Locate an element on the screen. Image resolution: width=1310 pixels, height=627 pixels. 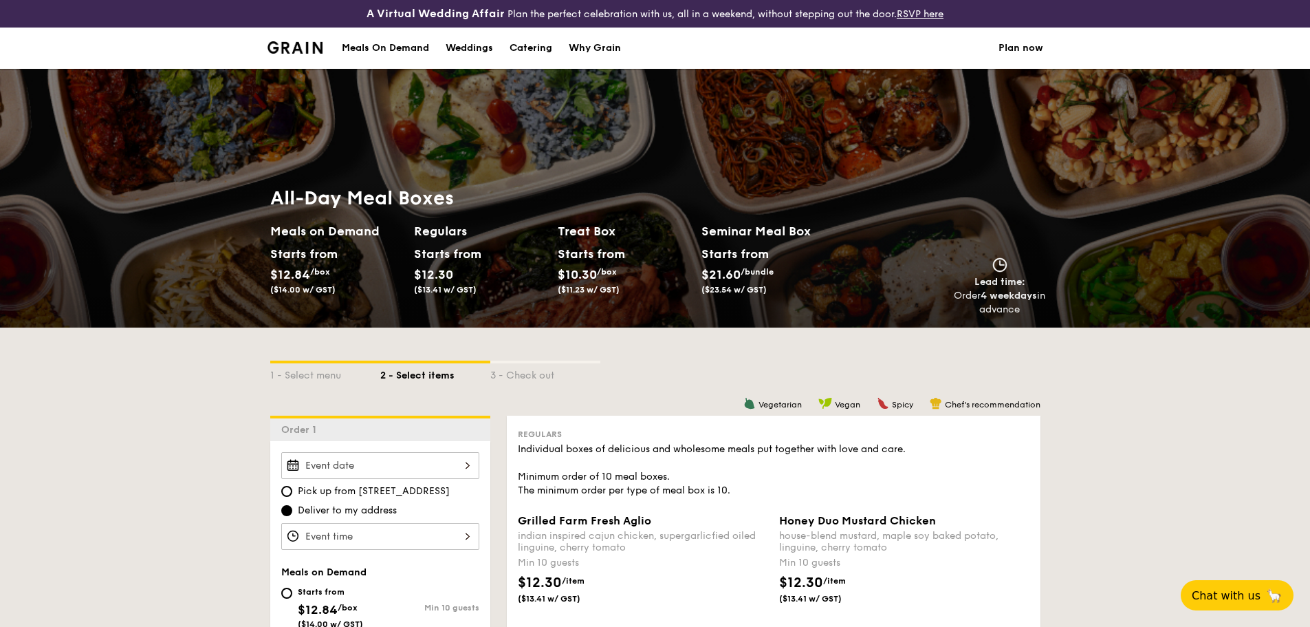
span: Spicy is located at coordinates (902, 404).